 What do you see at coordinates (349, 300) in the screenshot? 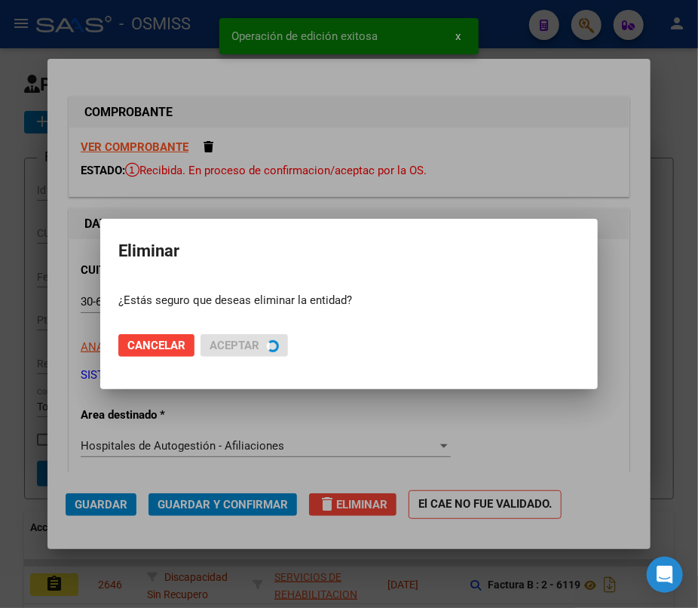
I see `p: ¿Estás seguro que deseas eliminar la entidad?` at bounding box center [349, 300].